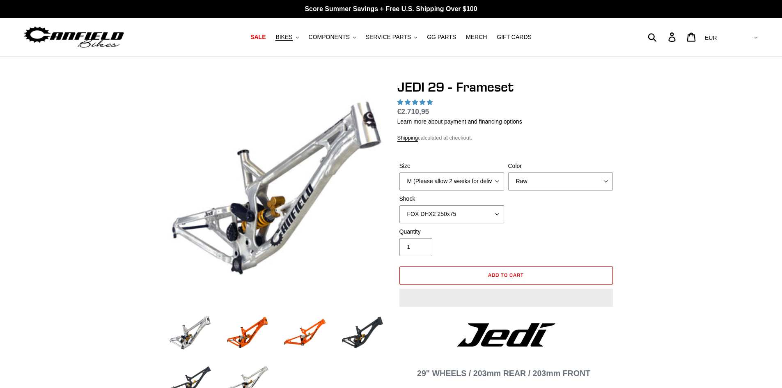 The height and width of the screenshot is (388, 782). What do you see at coordinates (476, 37) in the screenshot?
I see `span: MERCH` at bounding box center [476, 37].